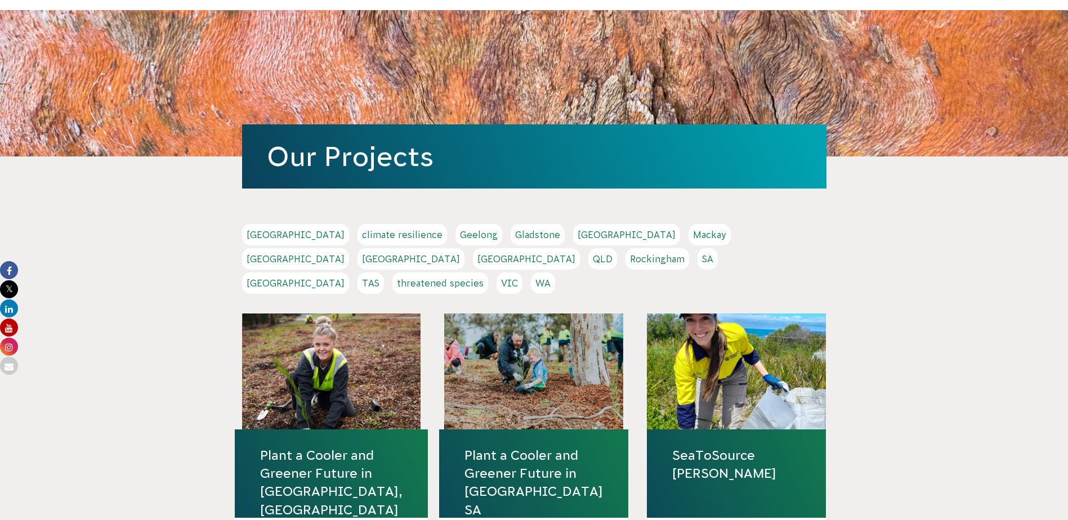 The image size is (1068, 520). Describe the element at coordinates (440, 283) in the screenshot. I see `a: threatened species` at that location.